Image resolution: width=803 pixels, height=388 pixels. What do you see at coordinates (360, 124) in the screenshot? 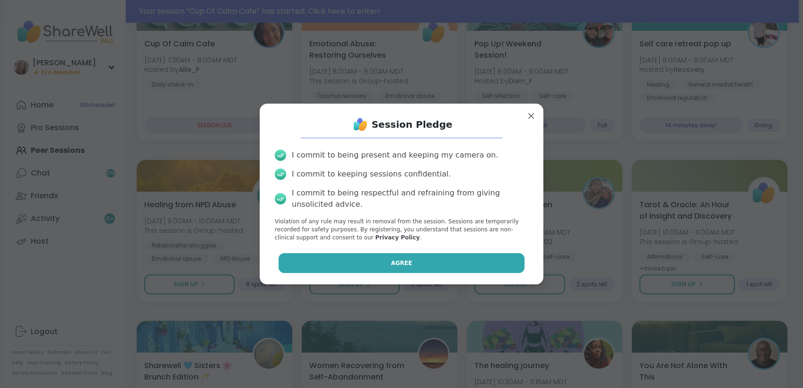
I see `img: ShareWell Logo` at bounding box center [360, 124].